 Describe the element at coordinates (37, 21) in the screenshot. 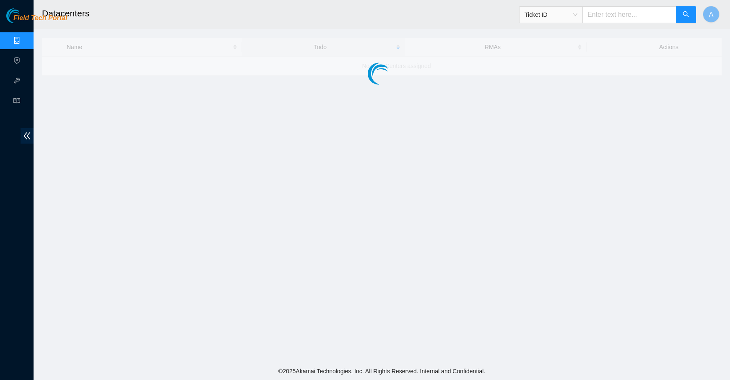

I see `a: Akamai TechnologiesField Tech Portal` at that location.